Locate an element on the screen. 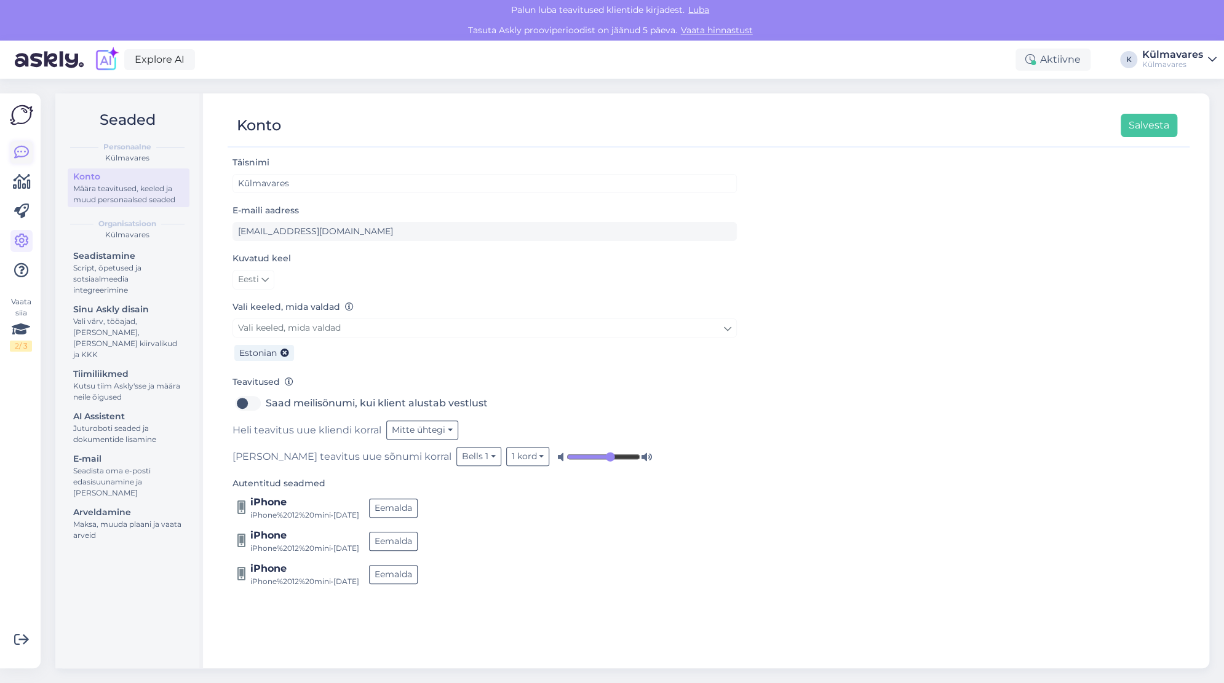  a: Vaata hinnastust is located at coordinates (716, 30).